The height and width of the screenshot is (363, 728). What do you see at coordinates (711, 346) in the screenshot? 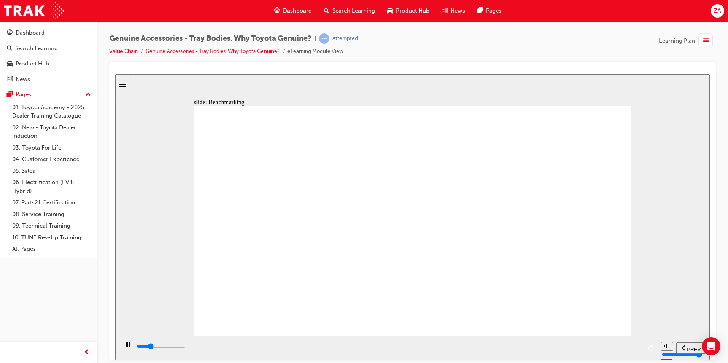
I see `div: Open Intercom Messenger` at bounding box center [711, 346].